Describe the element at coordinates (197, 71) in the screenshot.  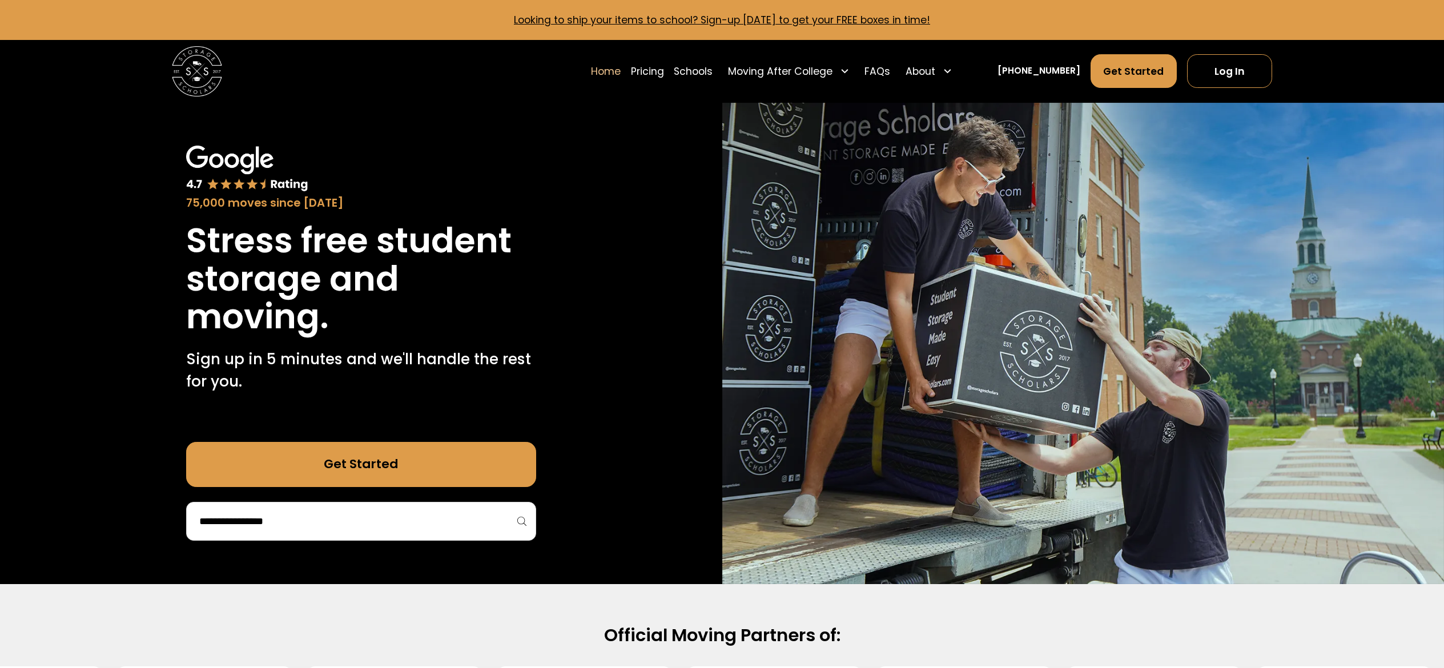
I see `img: Storage Scholars main logo` at that location.